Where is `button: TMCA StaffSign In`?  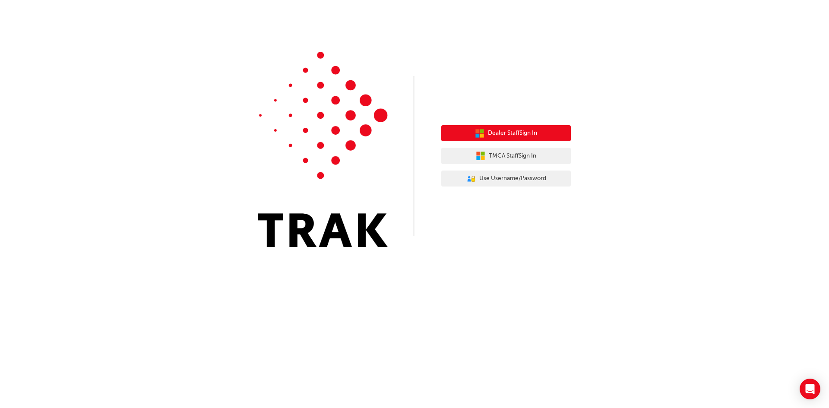 button: TMCA StaffSign In is located at coordinates (506, 156).